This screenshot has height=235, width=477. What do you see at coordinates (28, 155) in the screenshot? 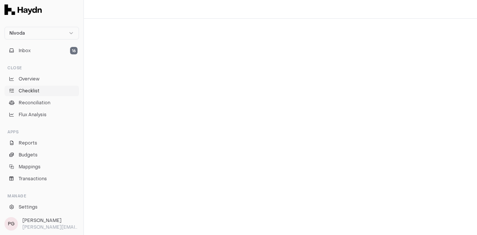
I see `span: Budgets` at bounding box center [28, 155].